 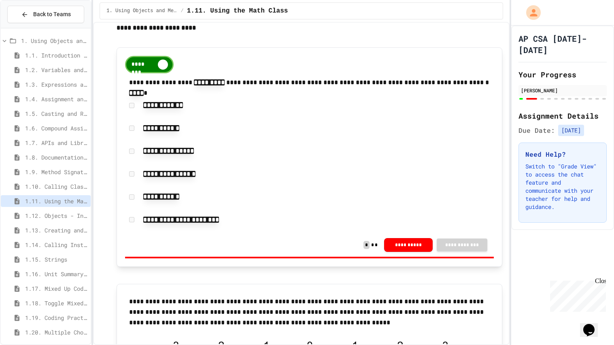 What do you see at coordinates (56, 259) in the screenshot?
I see `span: 1.15. Strings` at bounding box center [56, 259].